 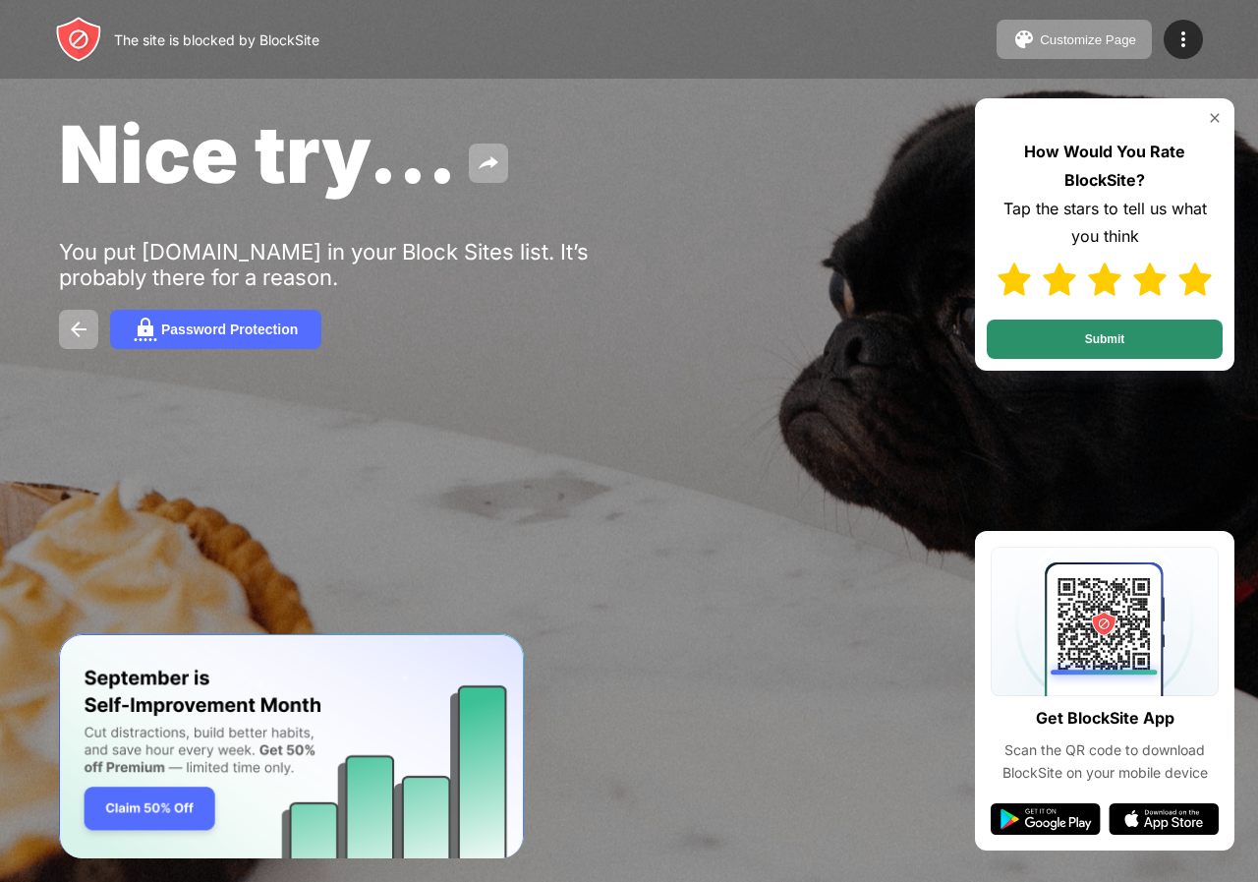 I want to click on div: Tap the stars to tell us what you think, so click(x=1105, y=223).